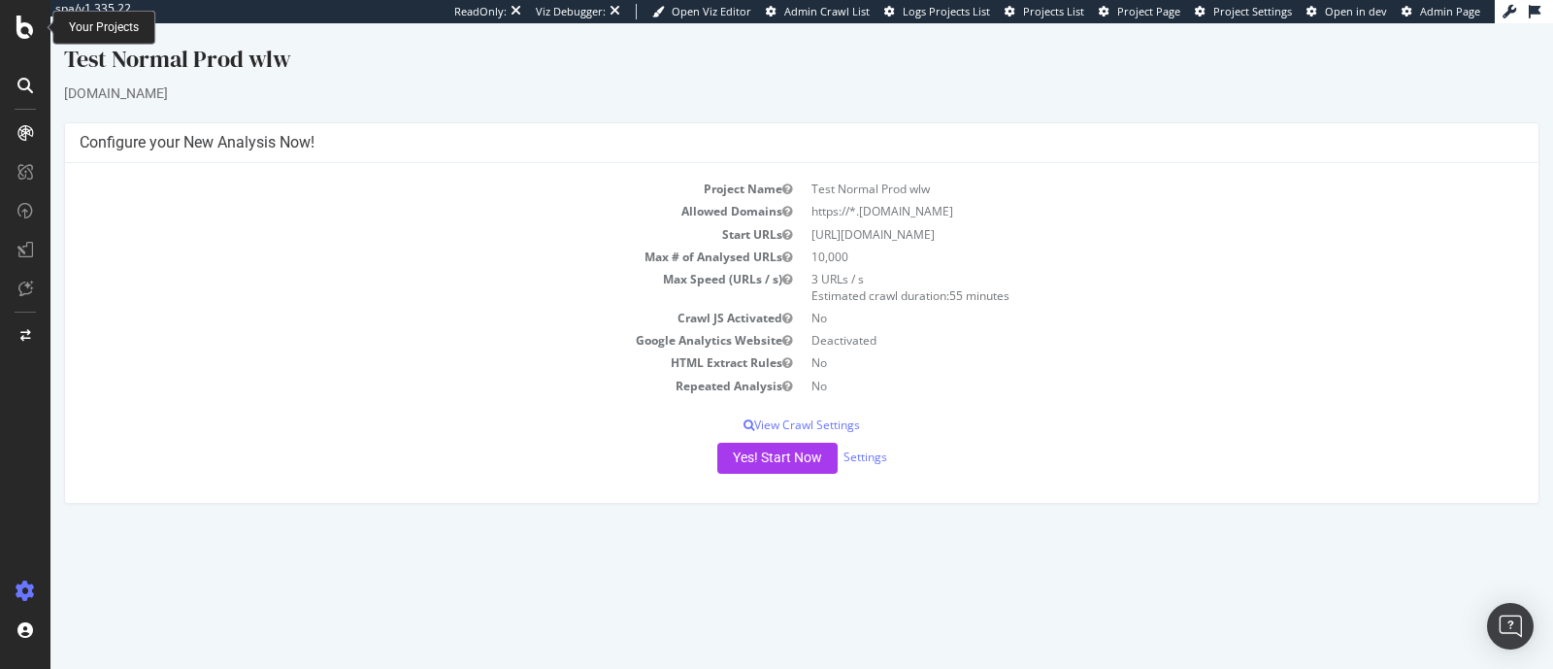 This screenshot has width=1553, height=669. I want to click on div: ReadOnly:, so click(480, 12).